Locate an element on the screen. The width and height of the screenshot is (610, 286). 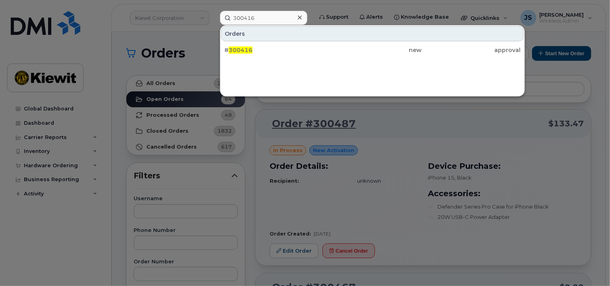
a: #300416newapproval is located at coordinates (372, 50).